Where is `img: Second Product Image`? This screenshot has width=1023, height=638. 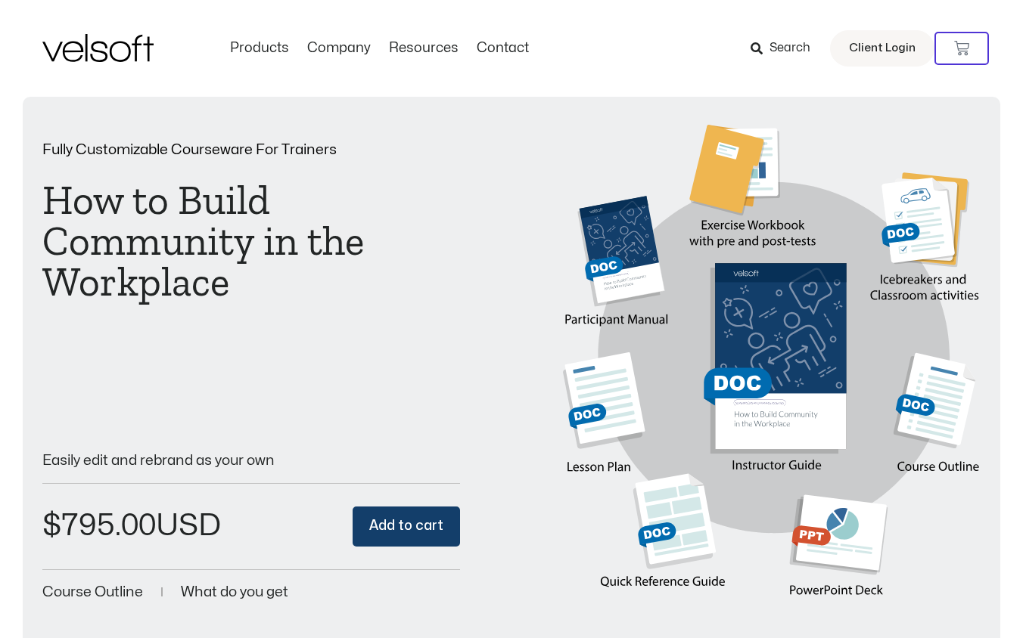
img: Second Product Image is located at coordinates (771, 374).